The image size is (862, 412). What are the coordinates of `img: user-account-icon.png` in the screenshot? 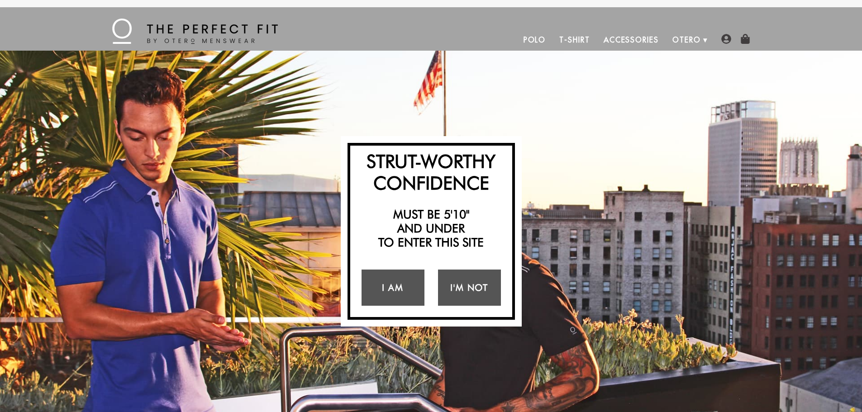 It's located at (726, 39).